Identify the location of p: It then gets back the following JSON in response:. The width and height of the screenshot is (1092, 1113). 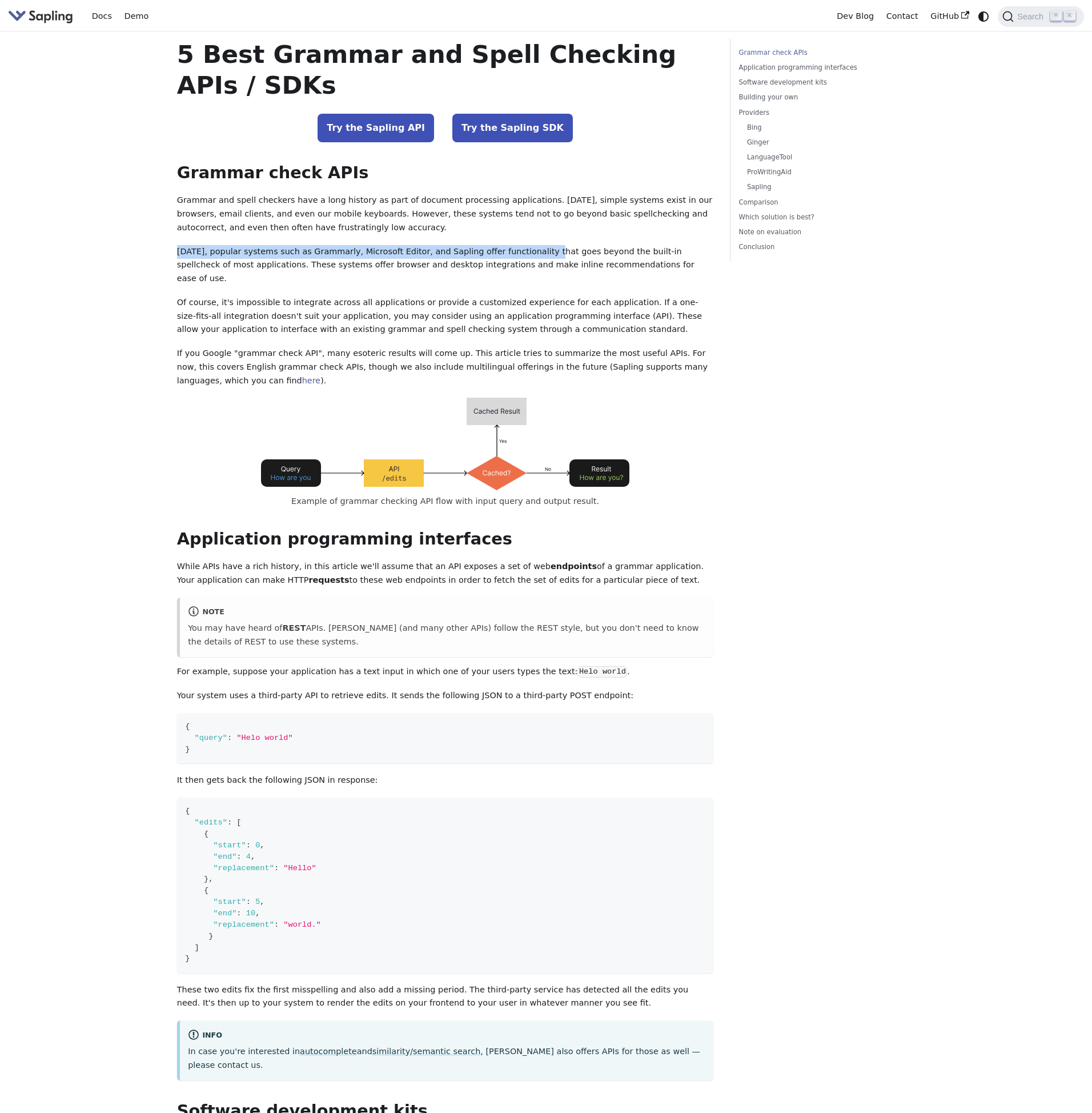
(445, 780).